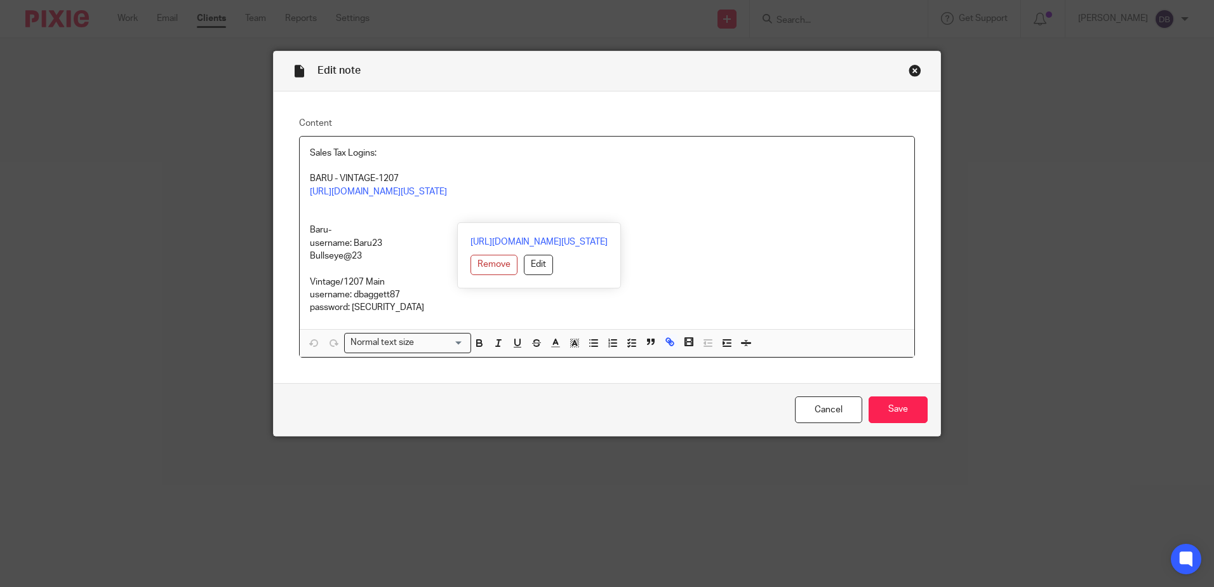 This screenshot has height=587, width=1214. I want to click on label: Content, so click(607, 123).